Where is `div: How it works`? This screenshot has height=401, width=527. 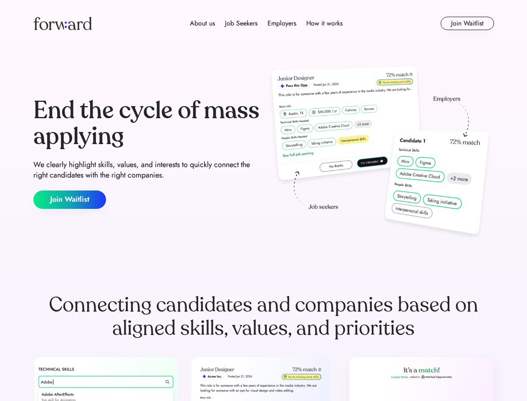 div: How it works is located at coordinates (324, 23).